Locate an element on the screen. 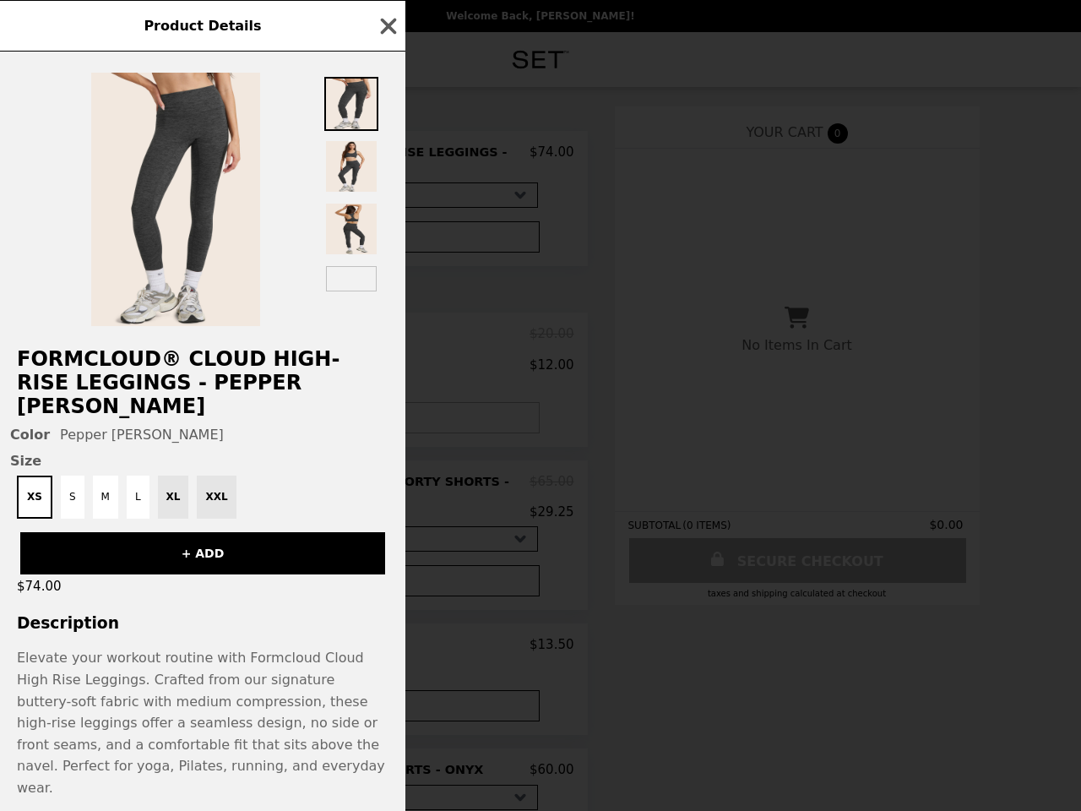  img: Thumbnail 3 is located at coordinates (351, 229).